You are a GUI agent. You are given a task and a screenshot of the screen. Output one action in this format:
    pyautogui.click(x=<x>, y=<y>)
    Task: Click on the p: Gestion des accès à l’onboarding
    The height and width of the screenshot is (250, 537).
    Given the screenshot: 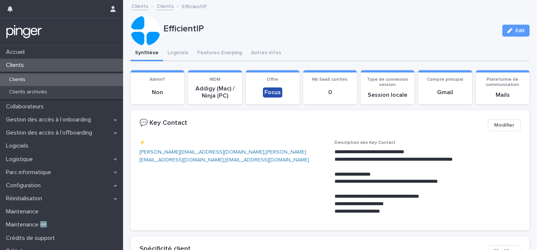 What is the action you would take?
    pyautogui.click(x=50, y=119)
    